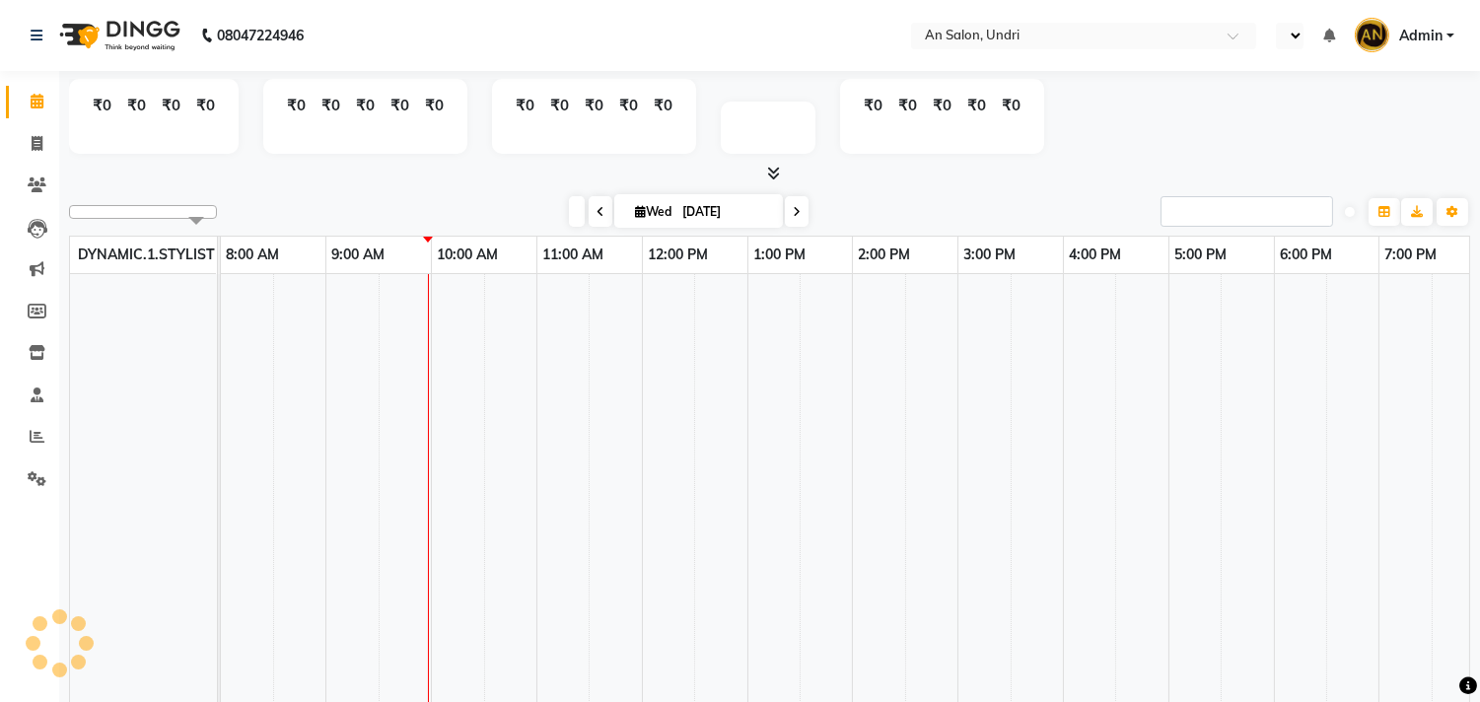  What do you see at coordinates (252, 254) in the screenshot?
I see `a: 8:00 AM` at bounding box center [252, 254].